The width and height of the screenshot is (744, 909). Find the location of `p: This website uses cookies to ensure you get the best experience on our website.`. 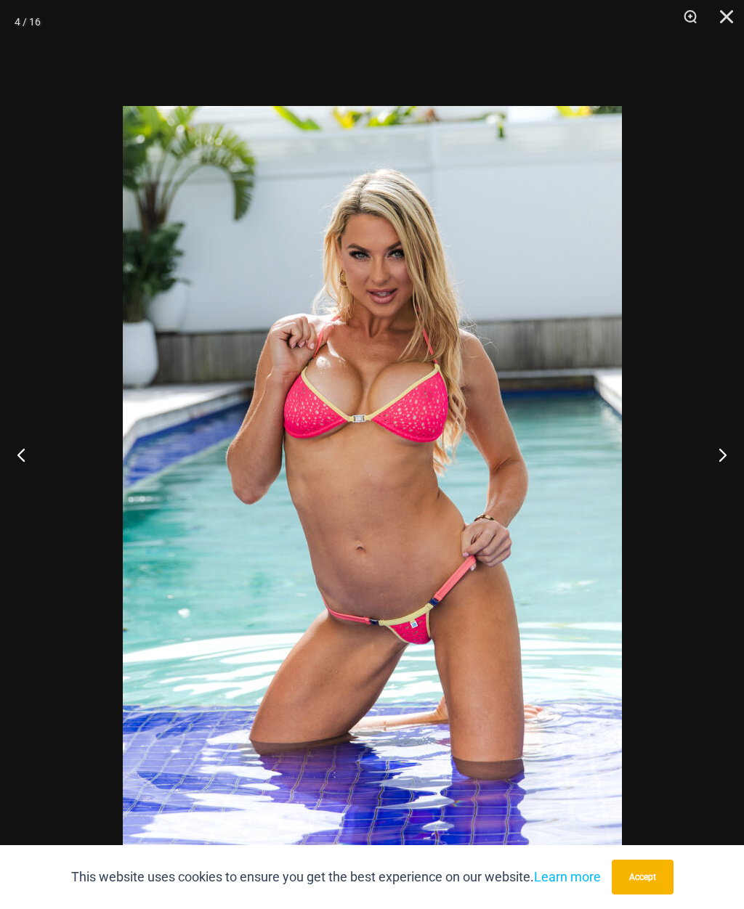

p: This website uses cookies to ensure you get the best experience on our website. is located at coordinates (335, 877).